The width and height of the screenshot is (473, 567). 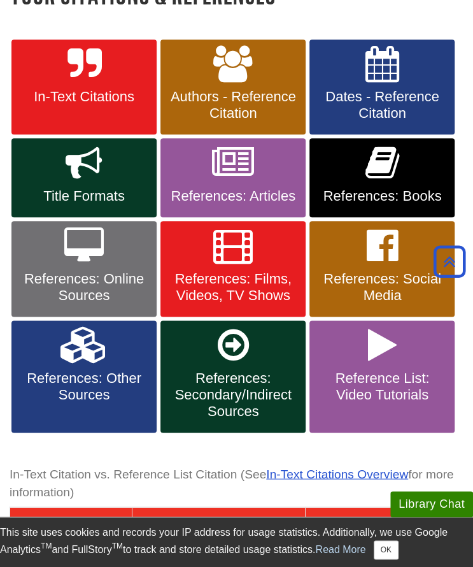 I want to click on a: Title Formats, so click(x=84, y=178).